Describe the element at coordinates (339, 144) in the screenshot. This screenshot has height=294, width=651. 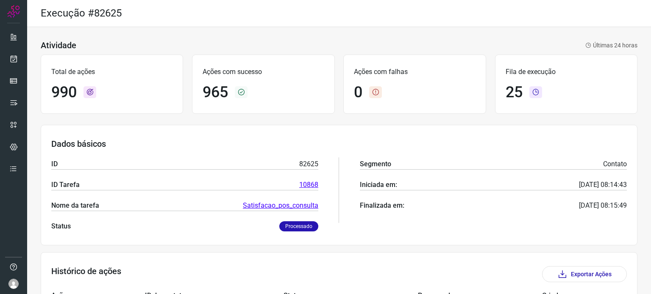
I see `h3: Dados básicos` at that location.